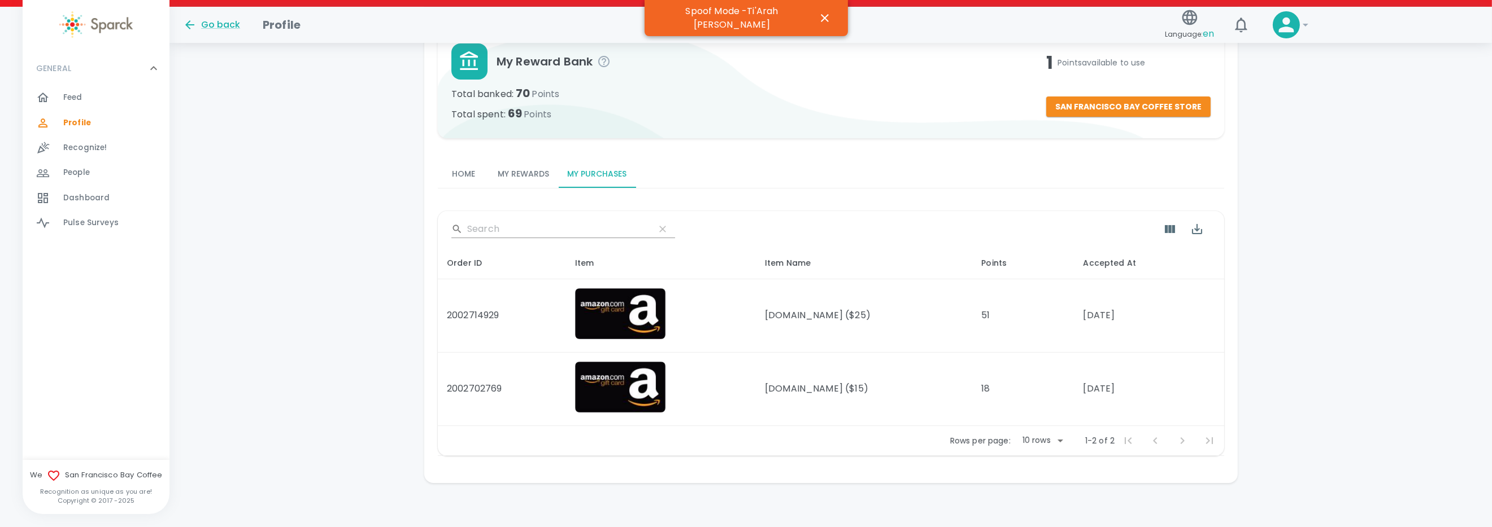  I want to click on svg: Search, so click(457, 229).